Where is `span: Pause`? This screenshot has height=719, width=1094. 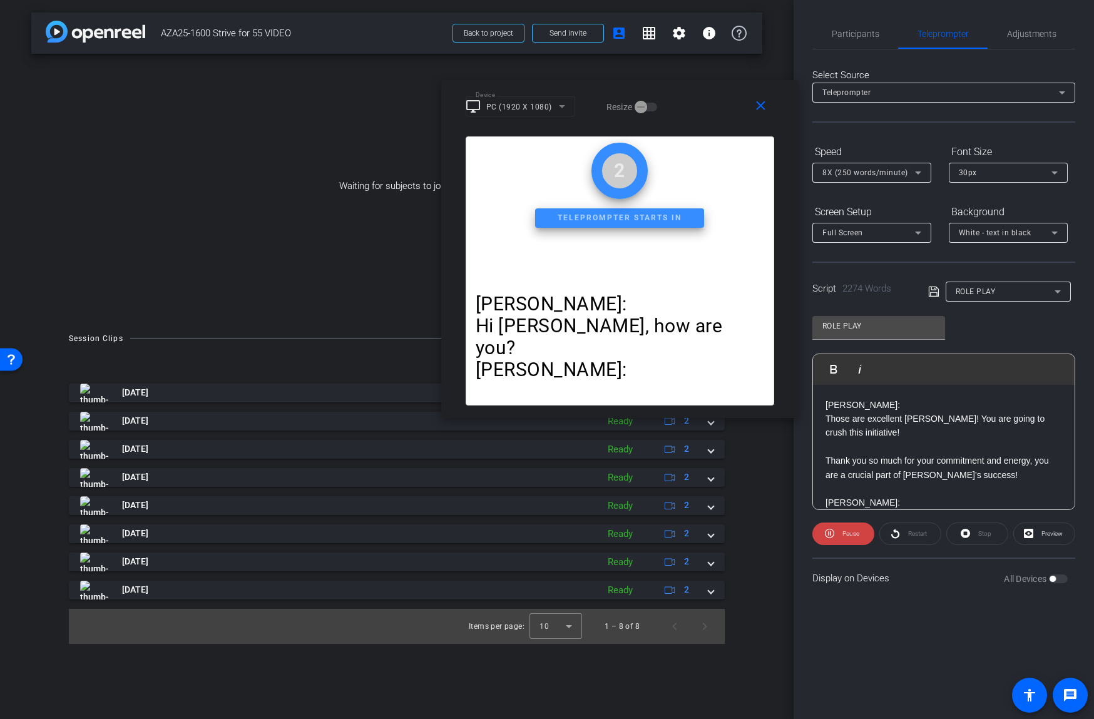
span: Pause is located at coordinates (851, 533).